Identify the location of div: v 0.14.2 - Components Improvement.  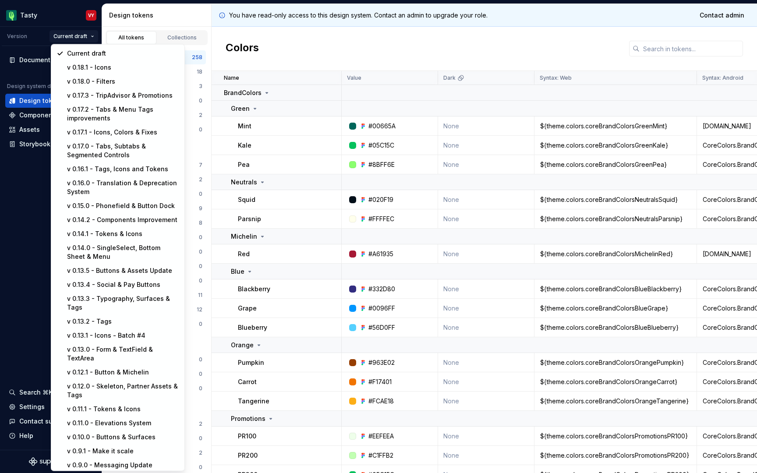
(123, 220).